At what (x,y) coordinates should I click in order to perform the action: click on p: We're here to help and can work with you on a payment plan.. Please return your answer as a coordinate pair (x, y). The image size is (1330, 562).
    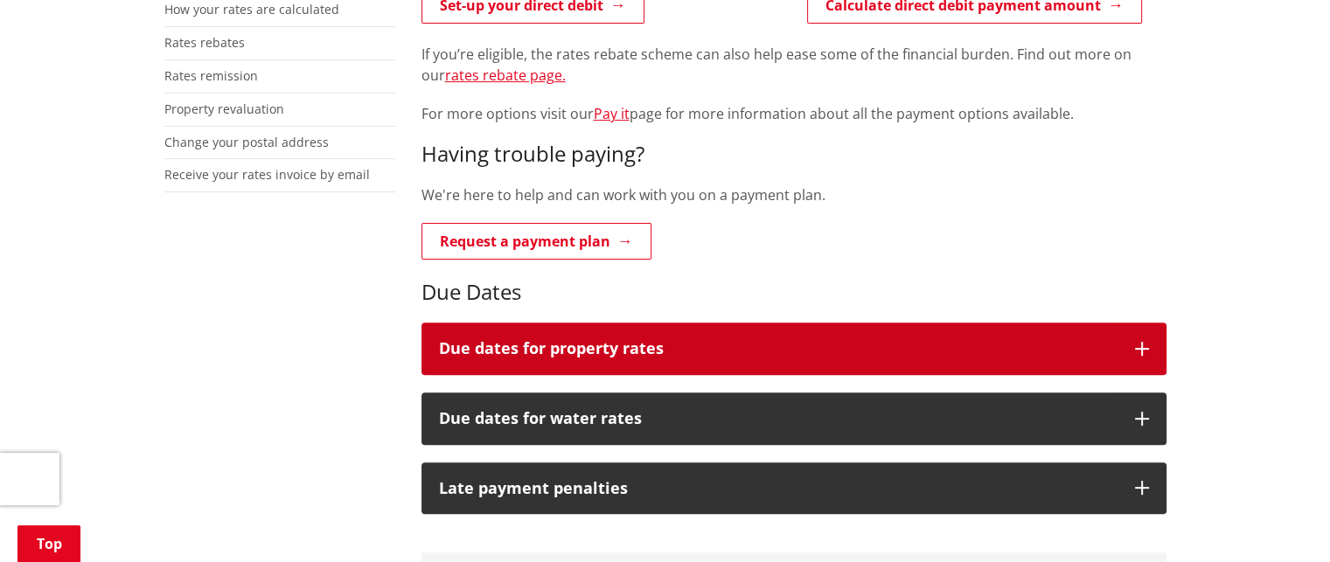
    Looking at the image, I should click on (794, 195).